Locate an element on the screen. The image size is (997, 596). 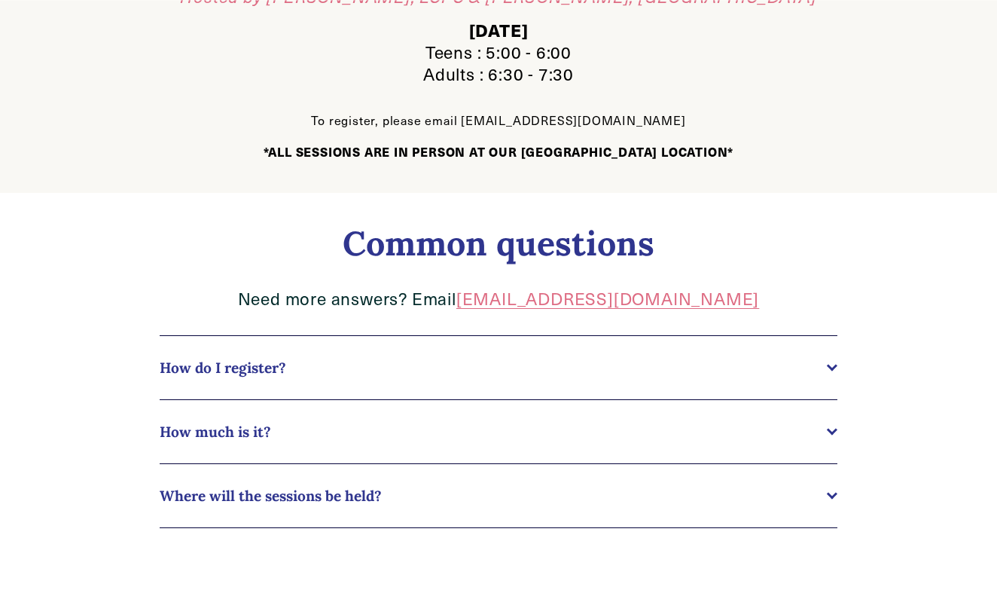
button: How do I register? is located at coordinates (499, 368).